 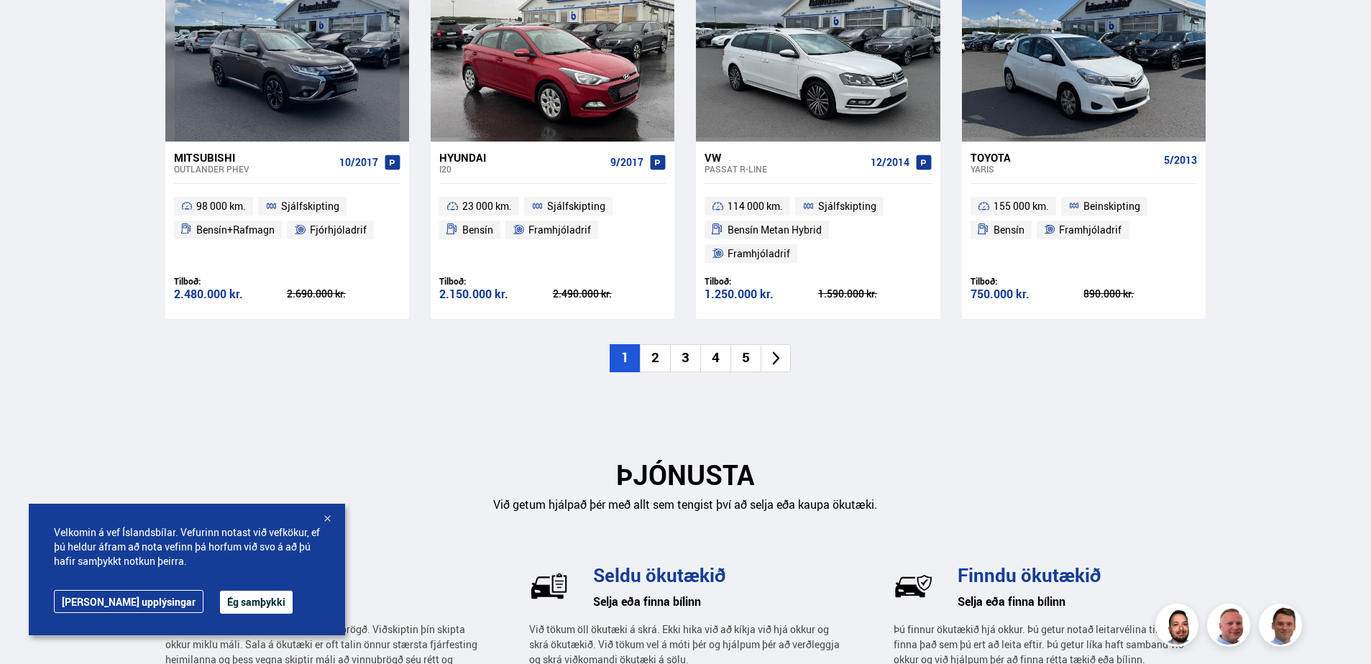 What do you see at coordinates (1282, 627) in the screenshot?
I see `img: FbJEzSuNWCJXmdc-.webp` at bounding box center [1282, 627].